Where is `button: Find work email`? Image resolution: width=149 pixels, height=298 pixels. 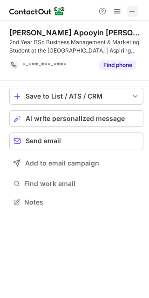
button: Find work email is located at coordinates (76, 183).